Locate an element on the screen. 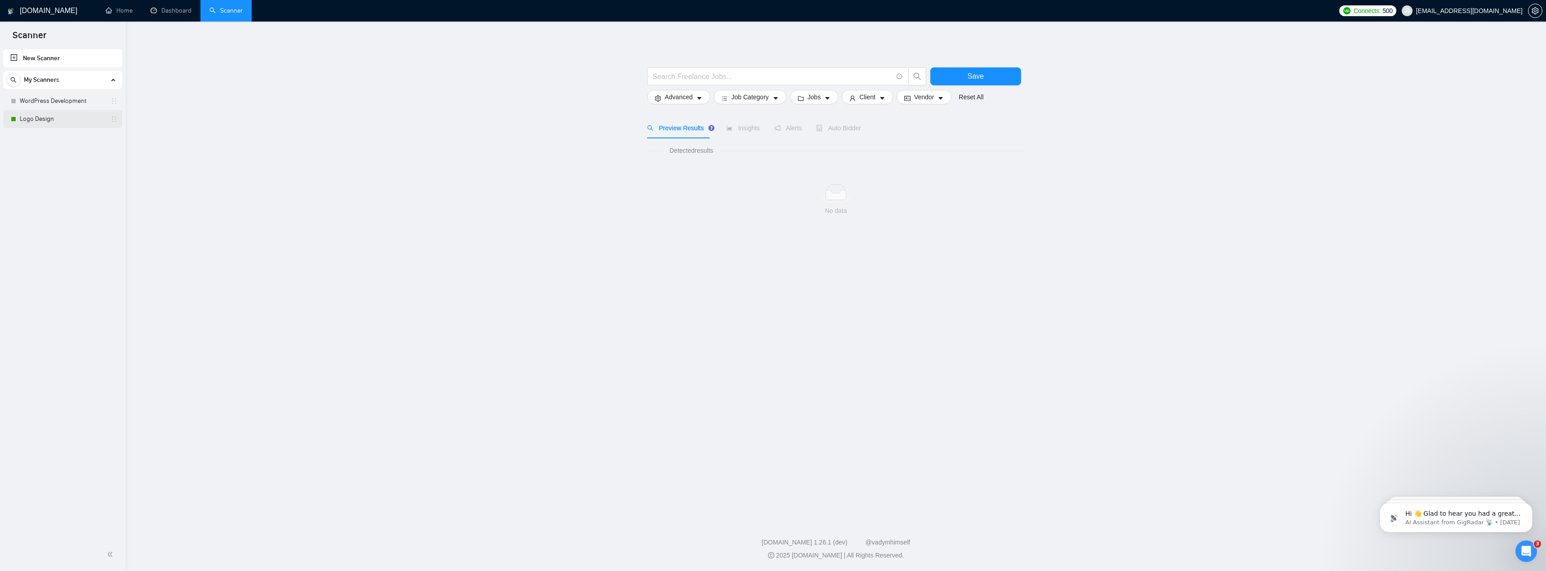  span: idcard is located at coordinates (907, 98).